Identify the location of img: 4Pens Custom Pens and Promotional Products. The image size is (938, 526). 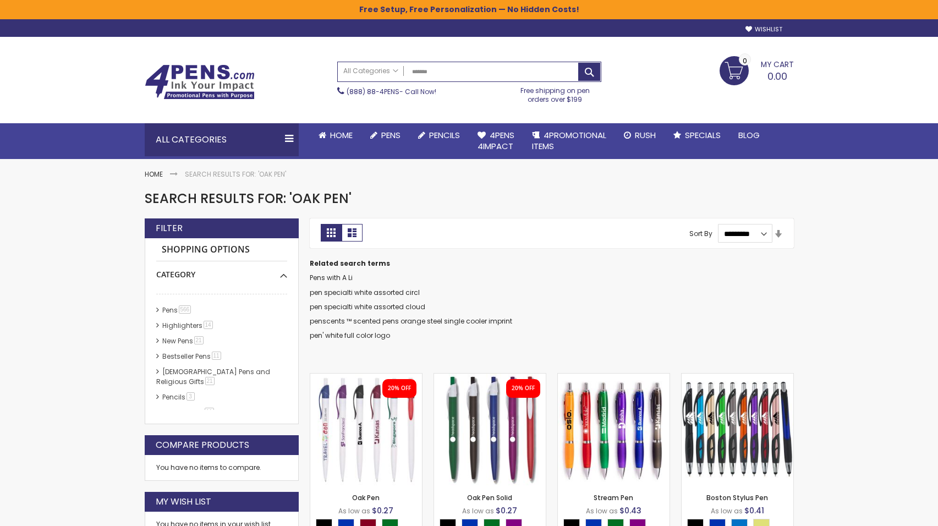
(200, 82).